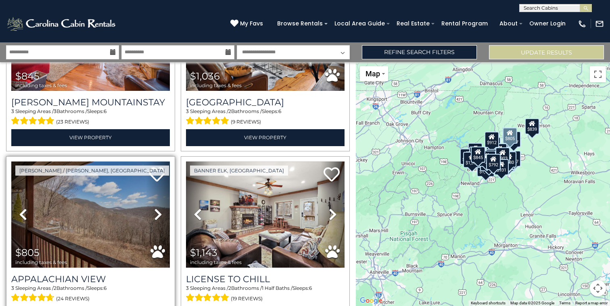 The height and width of the screenshot is (306, 610). I want to click on div: $912, so click(492, 140).